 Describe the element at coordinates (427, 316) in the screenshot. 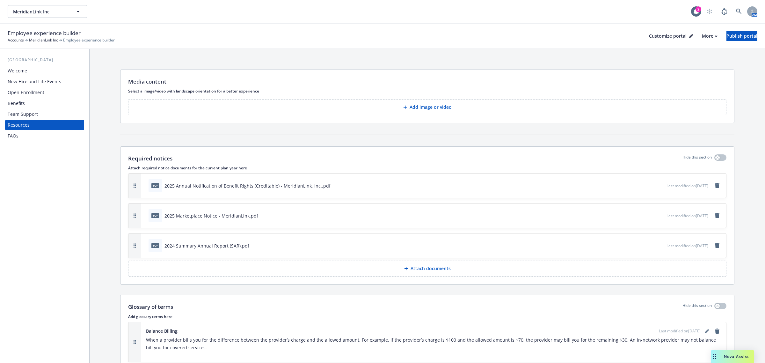

I see `p: Add glossary terms here` at that location.